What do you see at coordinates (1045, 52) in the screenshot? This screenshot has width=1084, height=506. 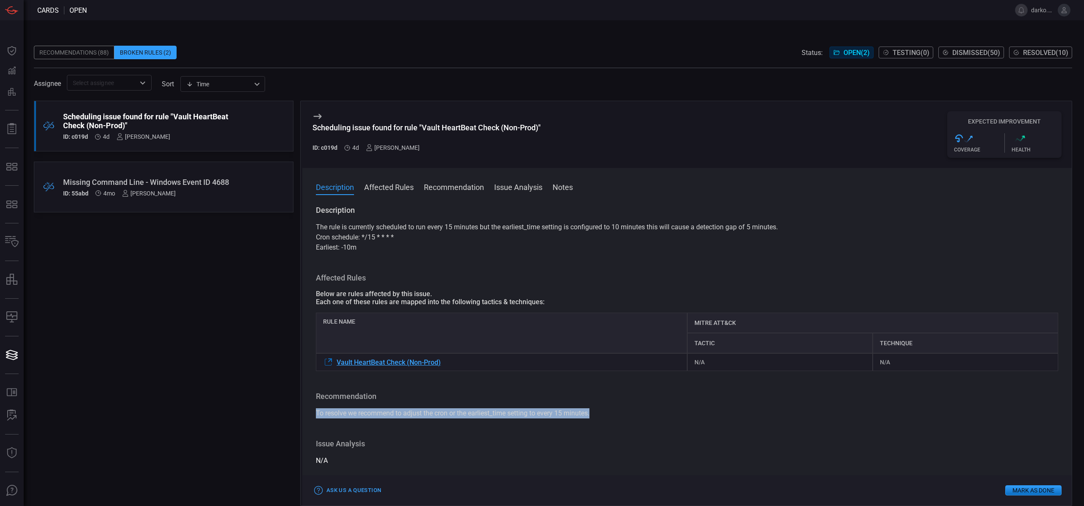 I see `span: Resolved ( 10 )` at bounding box center [1045, 52].